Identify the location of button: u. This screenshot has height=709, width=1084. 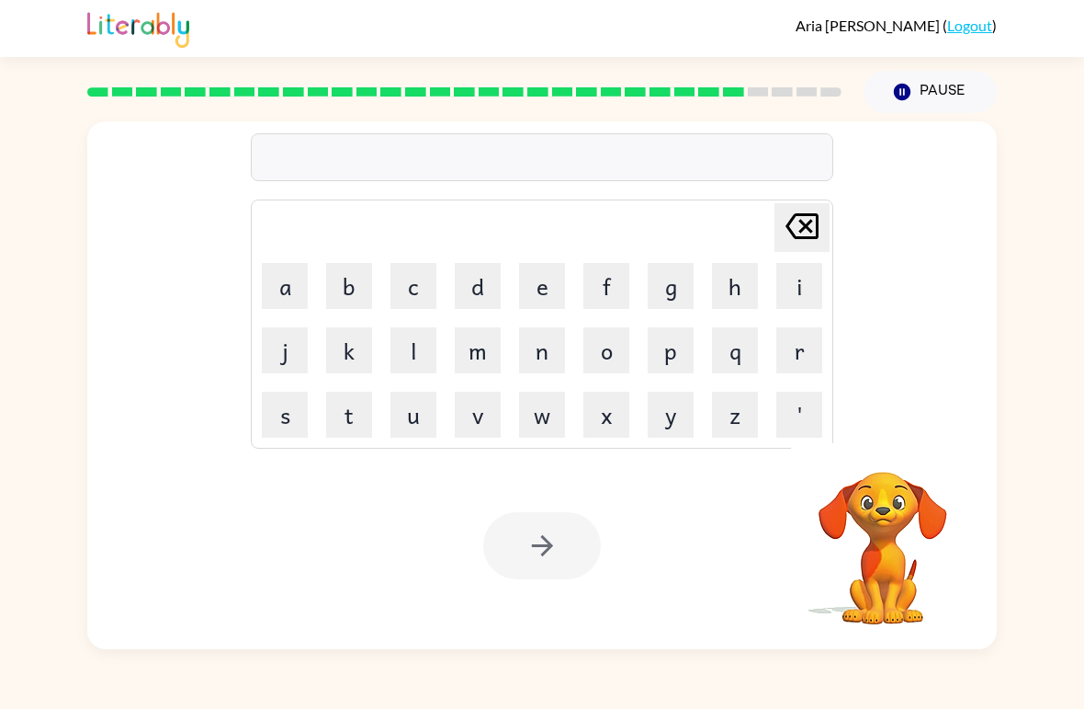
(414, 414).